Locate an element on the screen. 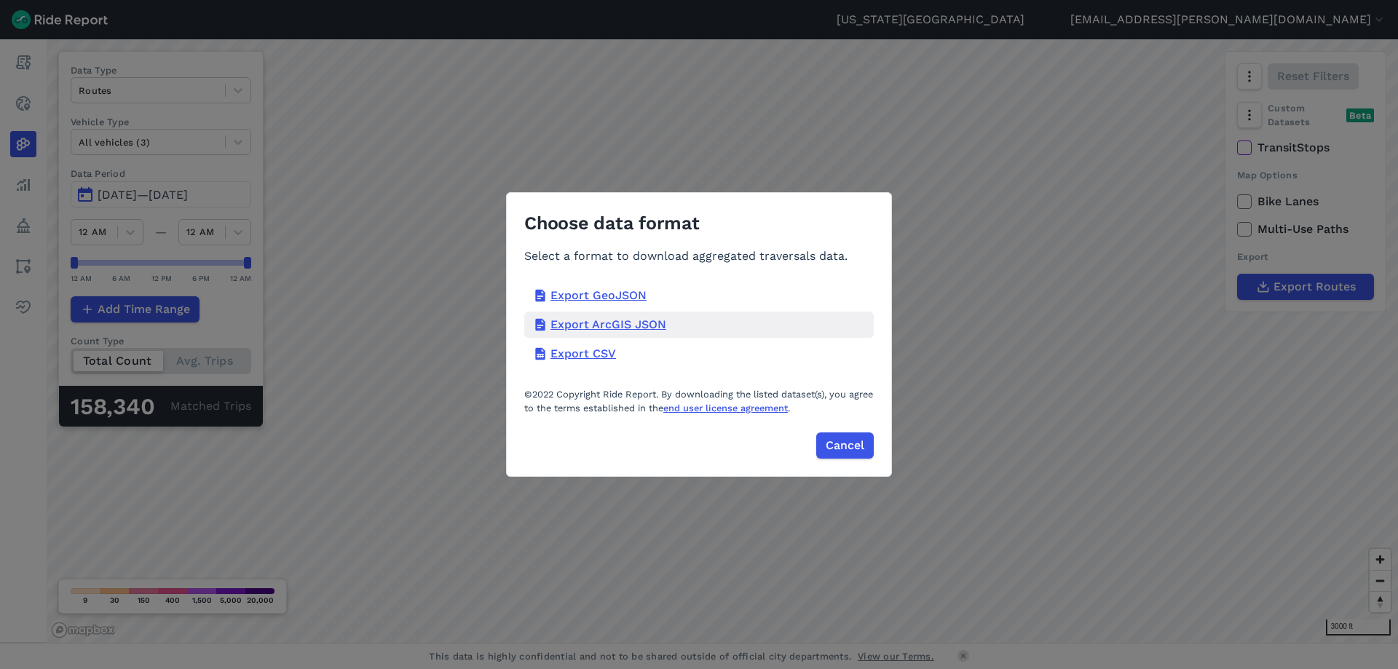 This screenshot has width=1398, height=669. div: Export CSV is located at coordinates (699, 354).